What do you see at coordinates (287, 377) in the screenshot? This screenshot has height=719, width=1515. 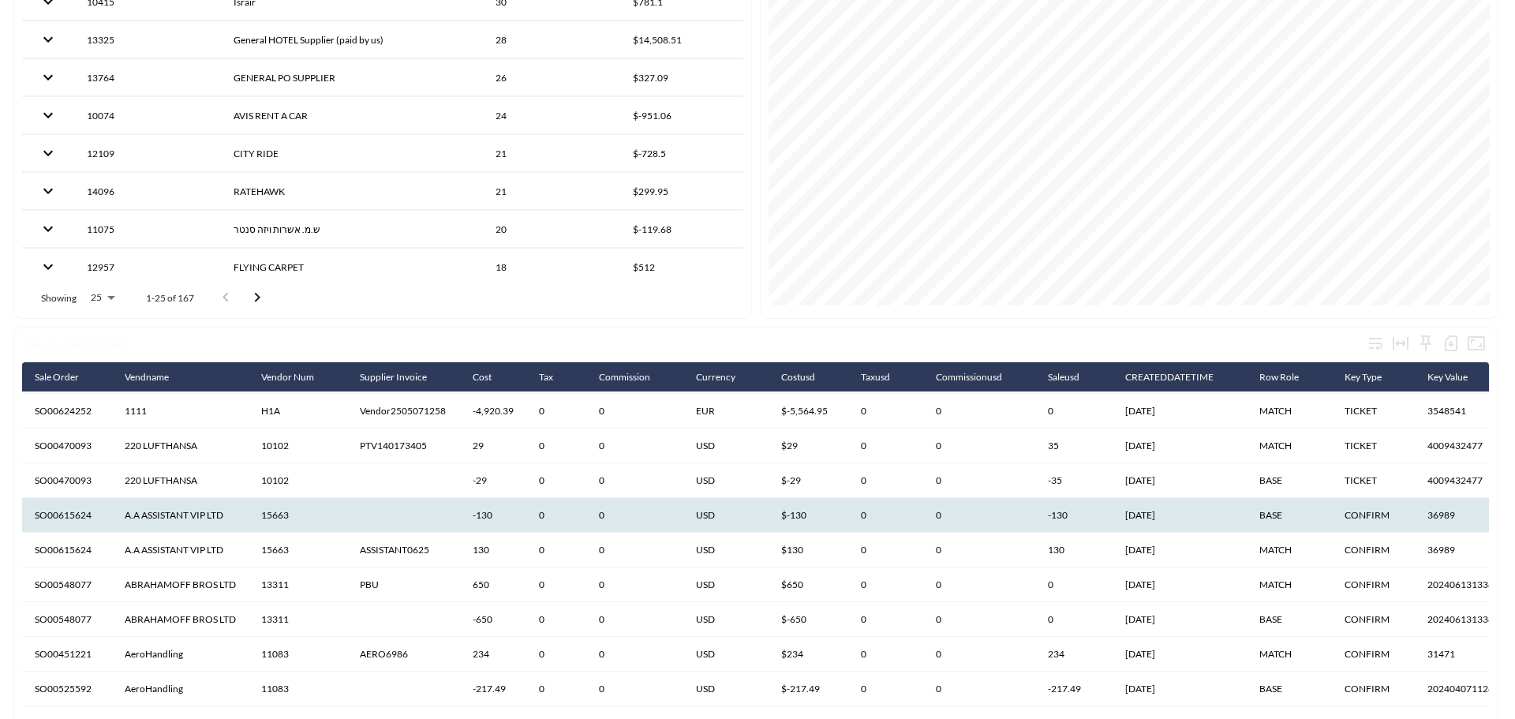 I see `div: Vendor Num` at bounding box center [287, 377].